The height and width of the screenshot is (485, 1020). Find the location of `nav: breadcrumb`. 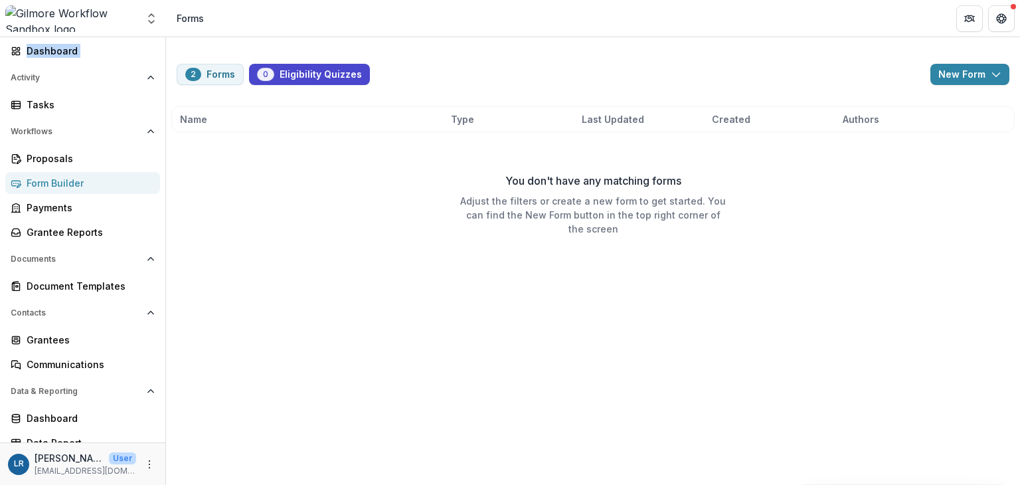

nav: breadcrumb is located at coordinates (190, 18).